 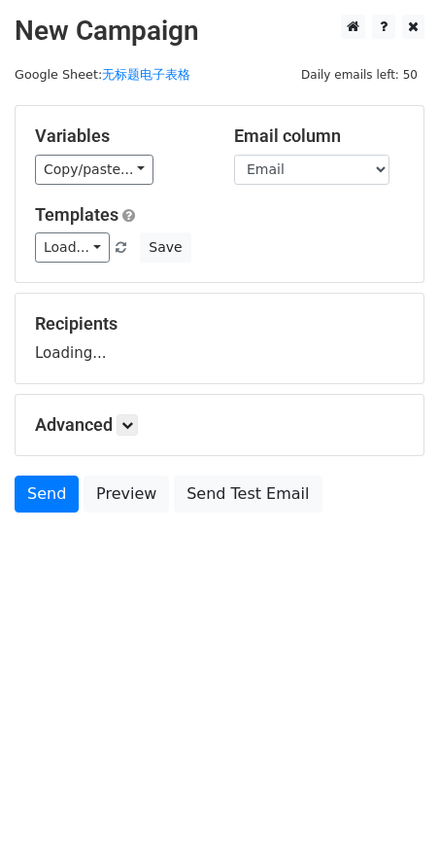 I want to click on small: Google Sheet:, so click(x=102, y=74).